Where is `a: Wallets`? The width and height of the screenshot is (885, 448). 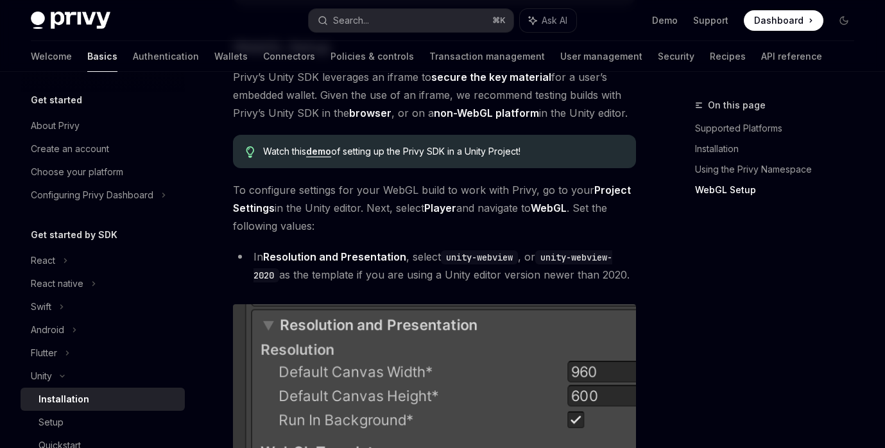
a: Wallets is located at coordinates (231, 56).